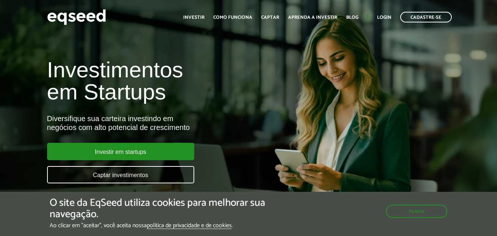  Describe the element at coordinates (270, 17) in the screenshot. I see `a: Captar` at that location.